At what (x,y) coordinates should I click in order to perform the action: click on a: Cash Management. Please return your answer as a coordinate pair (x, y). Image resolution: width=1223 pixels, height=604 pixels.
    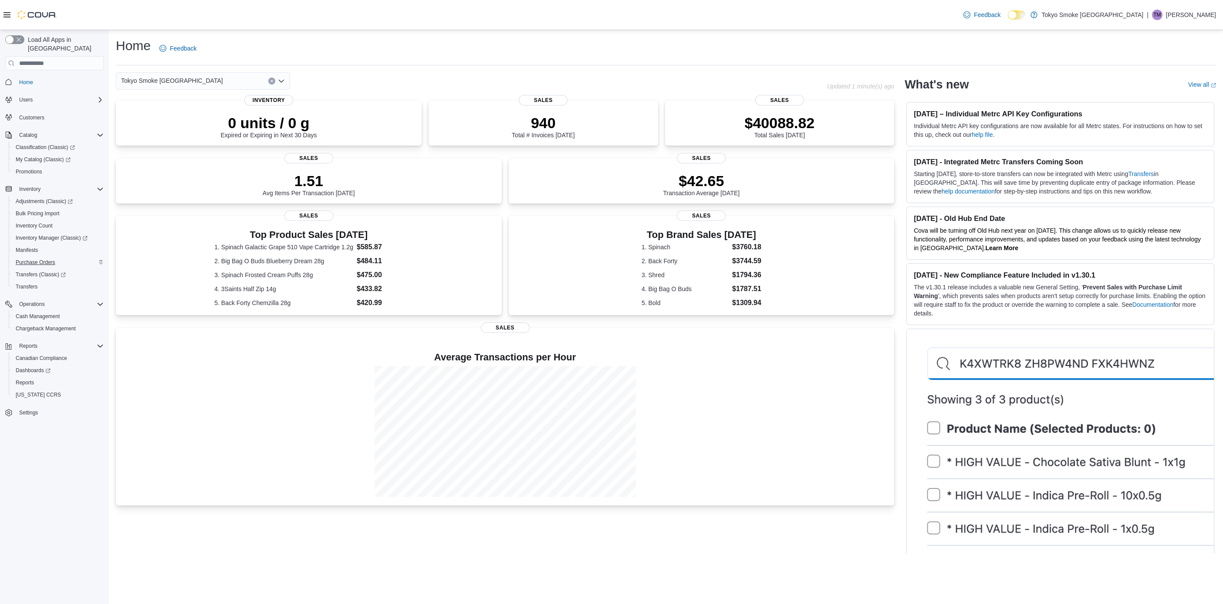
    Looking at the image, I should click on (37, 316).